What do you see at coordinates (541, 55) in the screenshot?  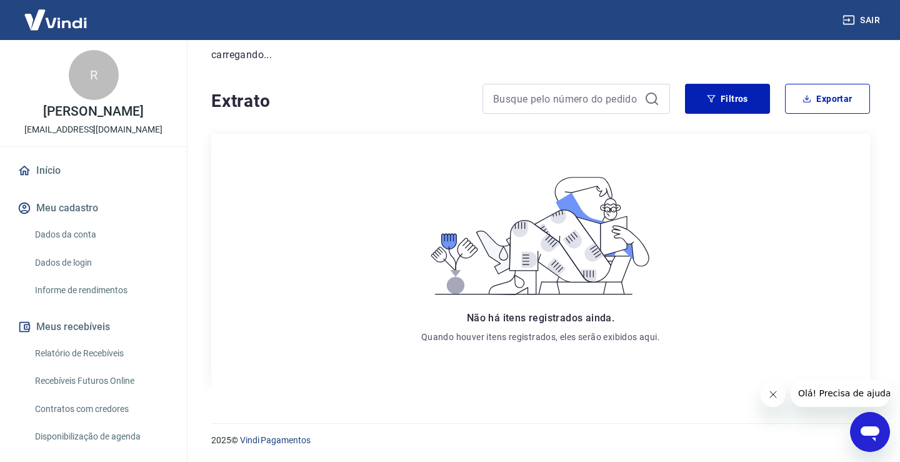 I see `p: carregando...` at bounding box center [541, 55].